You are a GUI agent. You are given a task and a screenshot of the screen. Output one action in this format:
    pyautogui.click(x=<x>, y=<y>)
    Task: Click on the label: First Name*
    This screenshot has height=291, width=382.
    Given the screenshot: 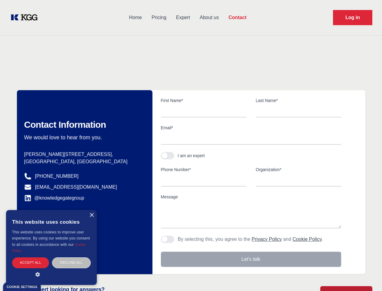 What is the action you would take?
    pyautogui.click(x=204, y=100)
    